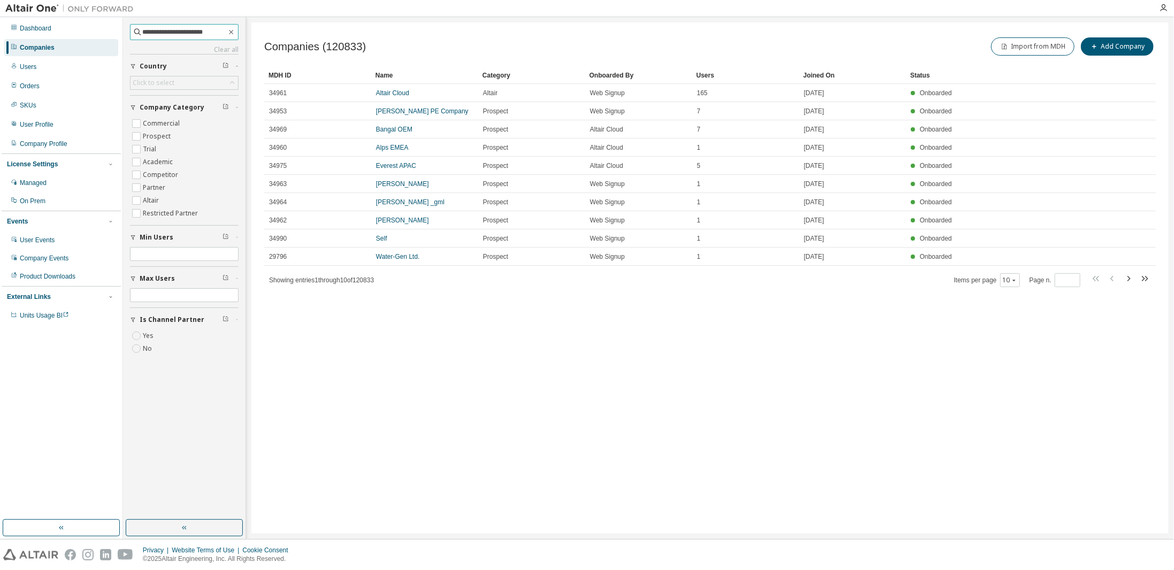  What do you see at coordinates (853, 75) in the screenshot?
I see `div: Joined On` at bounding box center [853, 75].